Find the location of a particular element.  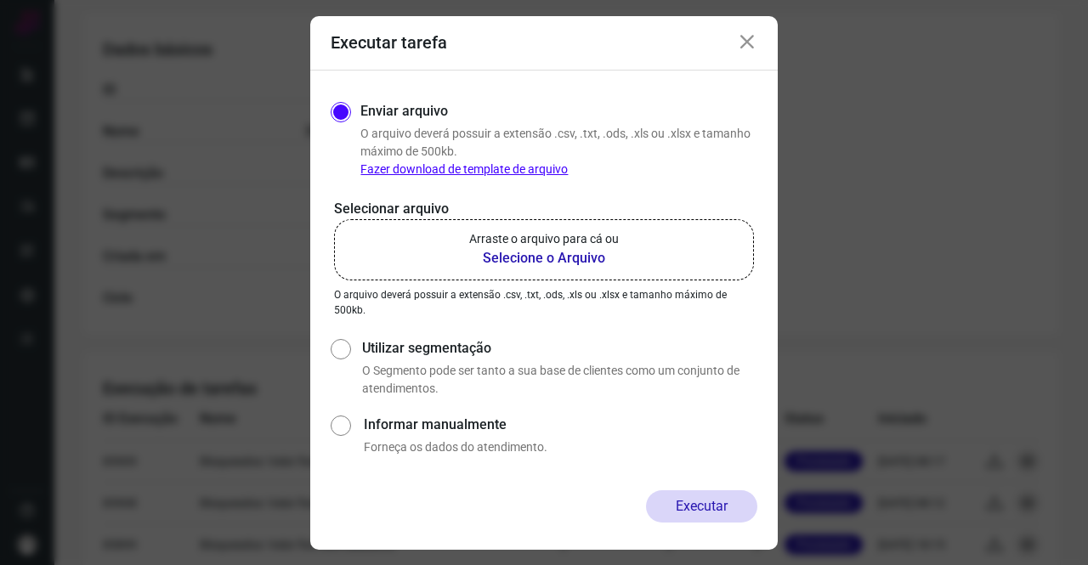

label: Informar manualmente is located at coordinates (560, 425).